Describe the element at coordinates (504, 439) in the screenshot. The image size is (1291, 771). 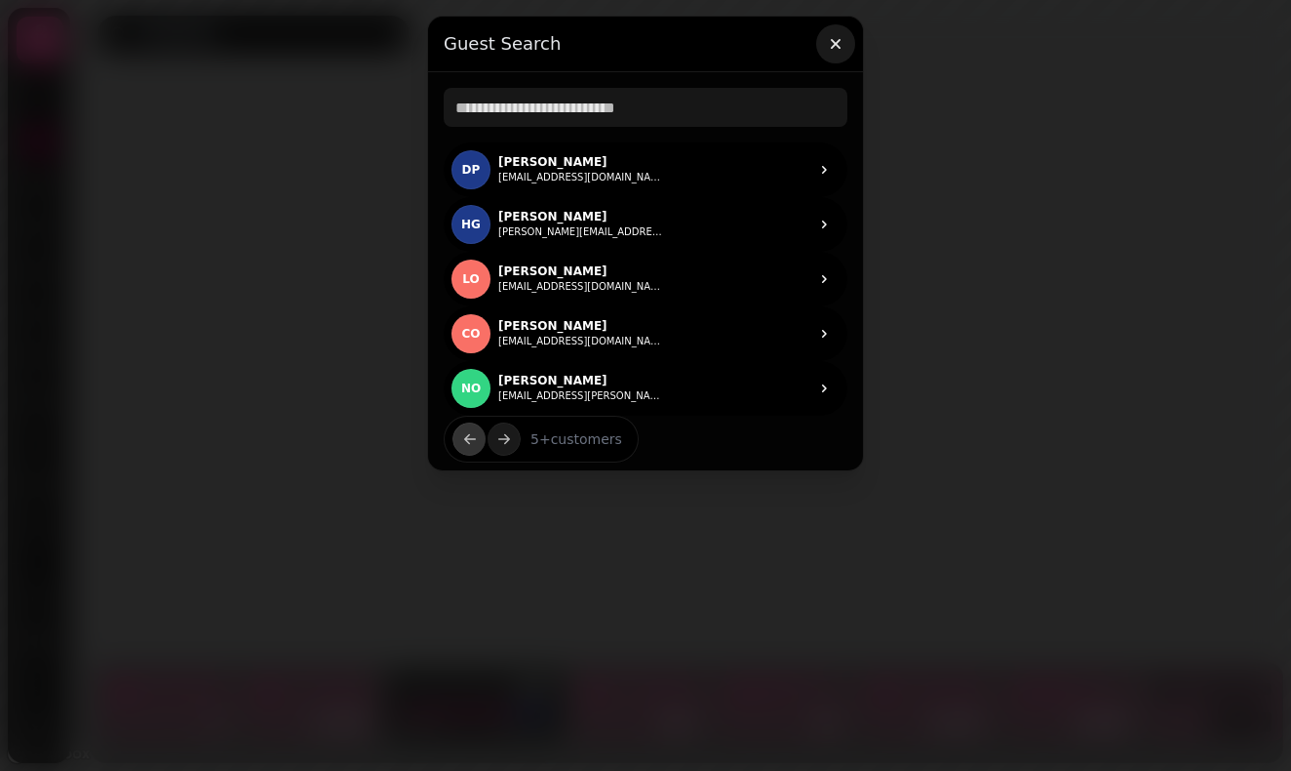
I see `button: next` at that location.